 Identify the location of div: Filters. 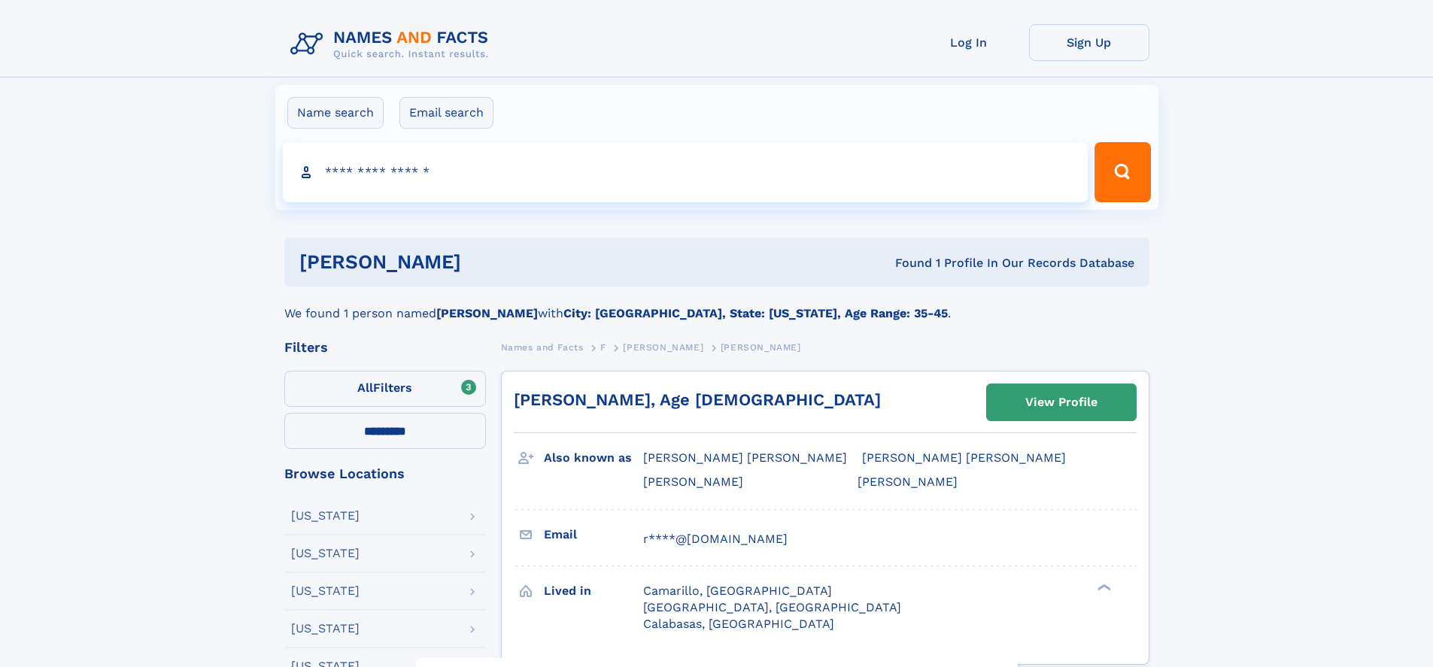
(385, 348).